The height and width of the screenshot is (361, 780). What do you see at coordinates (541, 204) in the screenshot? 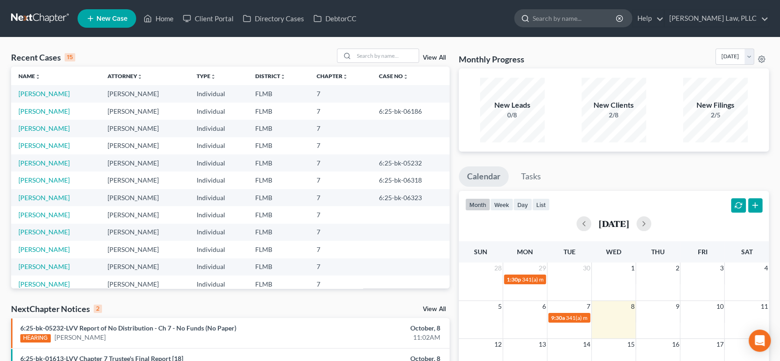
I see `button: list` at bounding box center [541, 204].